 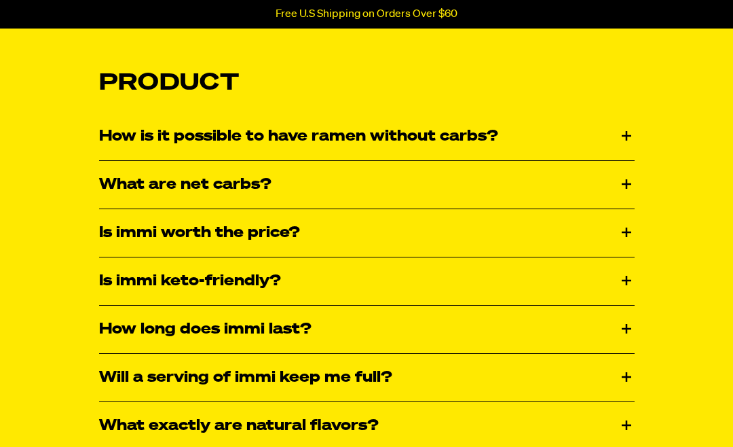 What do you see at coordinates (367, 329) in the screenshot?
I see `div: How long does immi last?` at bounding box center [367, 329].